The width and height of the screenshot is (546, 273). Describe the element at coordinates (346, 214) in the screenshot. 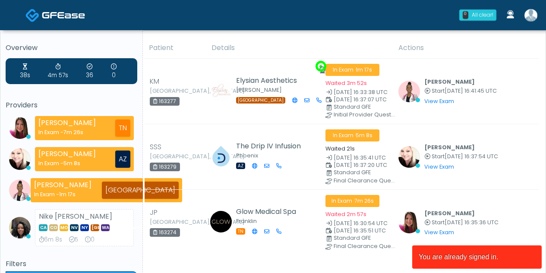

I see `small: Waited 2m 57s` at that location.